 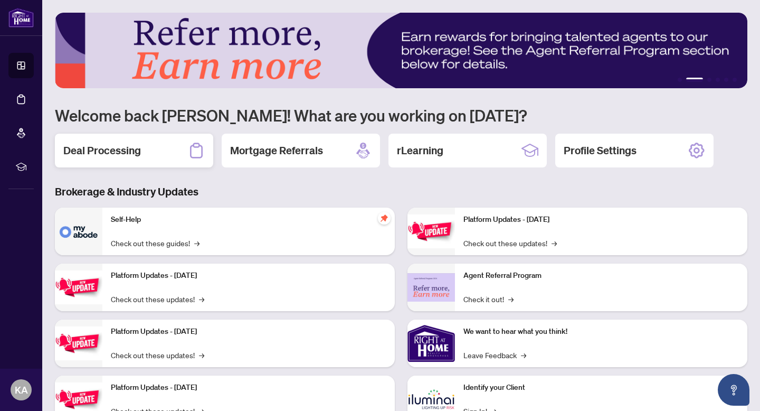 What do you see at coordinates (21, 17) in the screenshot?
I see `img: logo` at bounding box center [21, 17].